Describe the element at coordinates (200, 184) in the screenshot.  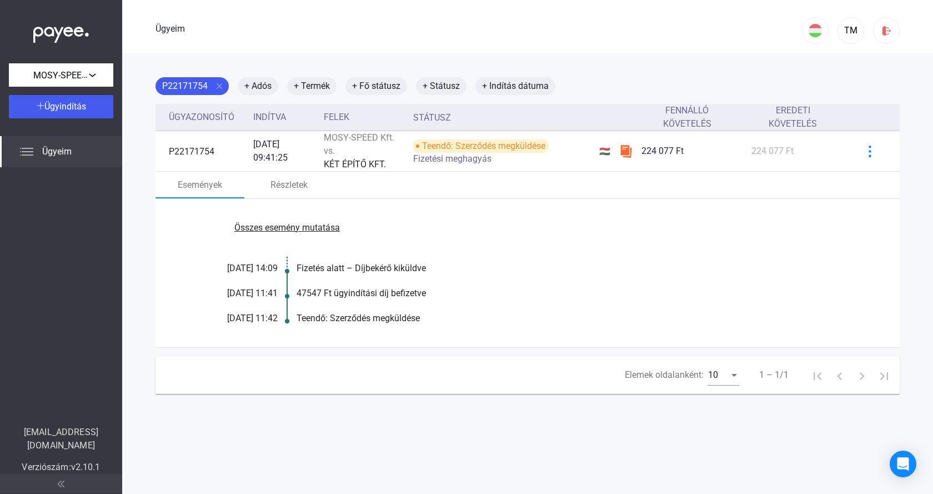
I see `font: Események` at that location.